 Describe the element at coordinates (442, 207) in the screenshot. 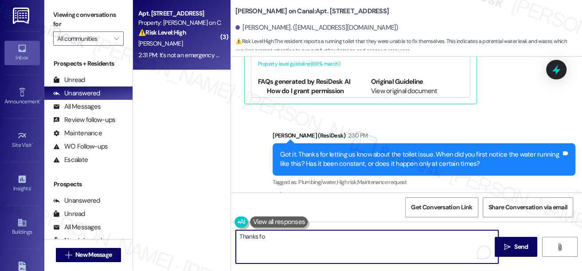

I see `span: Get Conversation Link` at that location.